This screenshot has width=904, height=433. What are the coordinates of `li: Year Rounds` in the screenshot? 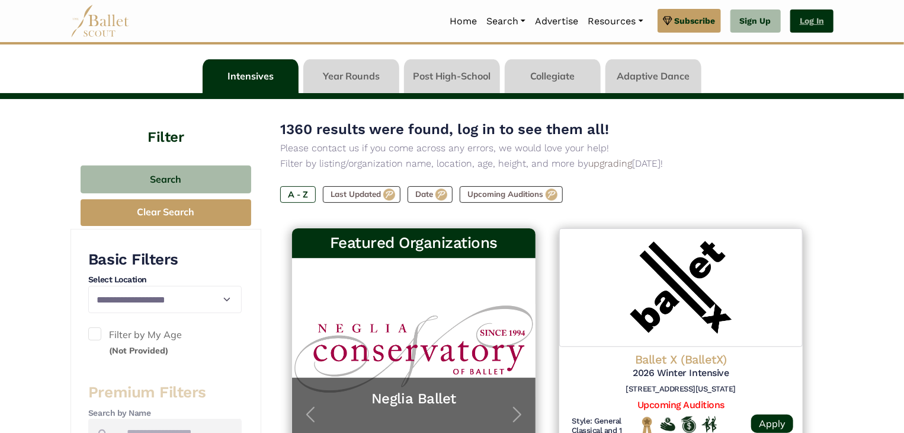 It's located at (351, 76).